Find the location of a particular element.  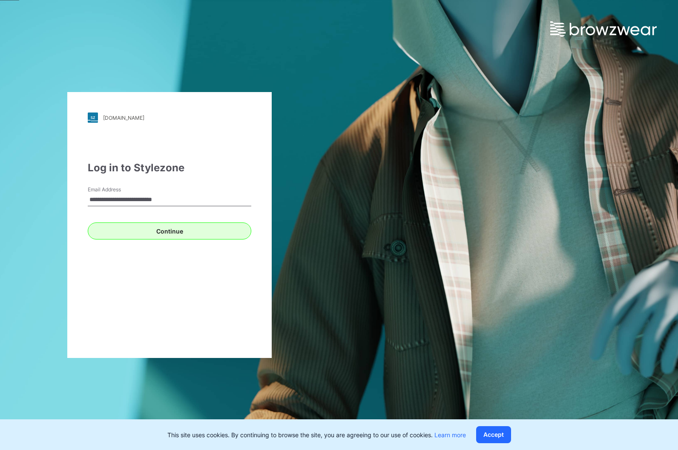

img: browzwear-logo.e42bd6dac1945053ebaf764b6aa21510.svg is located at coordinates (604, 29).